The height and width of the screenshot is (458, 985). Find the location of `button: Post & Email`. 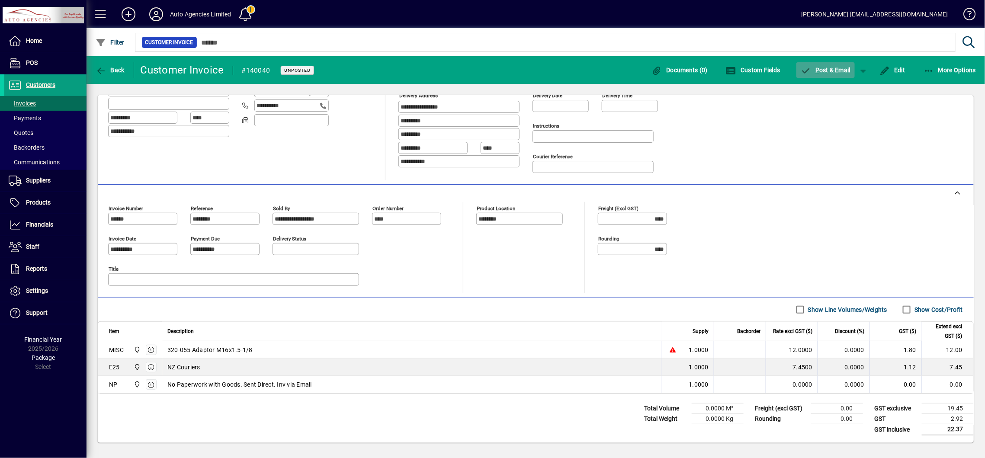

button: Post & Email is located at coordinates (826, 70).